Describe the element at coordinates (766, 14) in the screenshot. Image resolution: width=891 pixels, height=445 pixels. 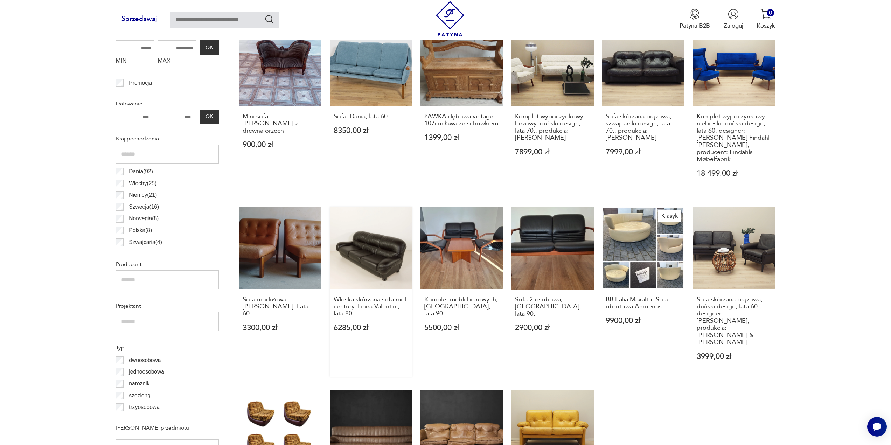
I see `img: Ikona koszyka` at that location.